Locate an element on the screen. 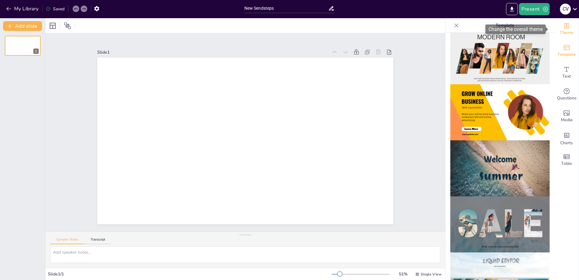  span: Template is located at coordinates (566, 54).